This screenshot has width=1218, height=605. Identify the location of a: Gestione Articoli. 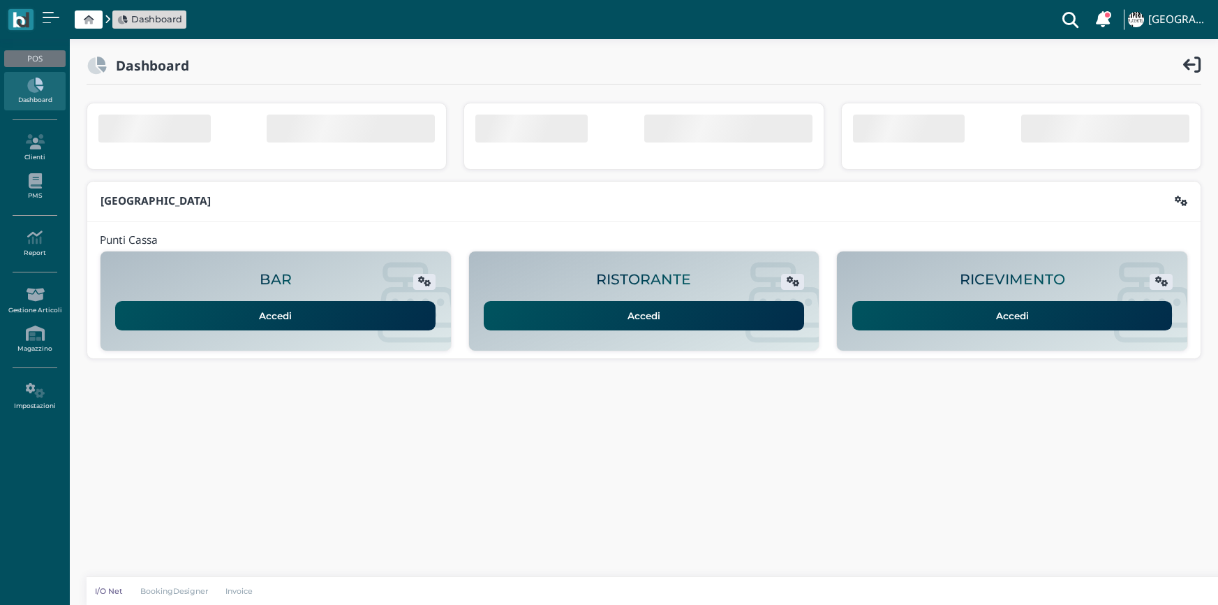
(34, 300).